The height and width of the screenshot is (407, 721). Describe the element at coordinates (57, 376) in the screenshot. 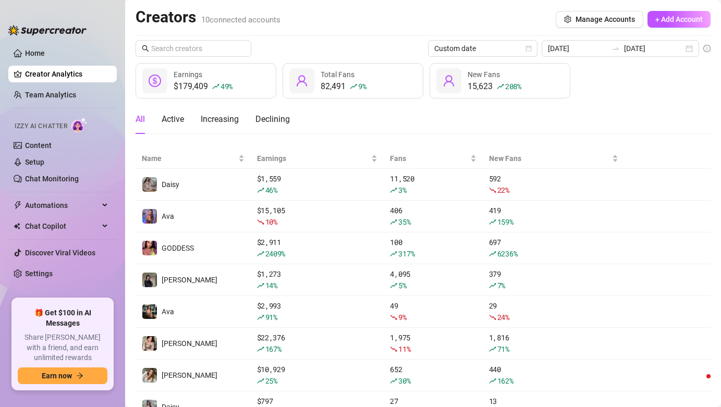

I see `span: Earn now` at that location.